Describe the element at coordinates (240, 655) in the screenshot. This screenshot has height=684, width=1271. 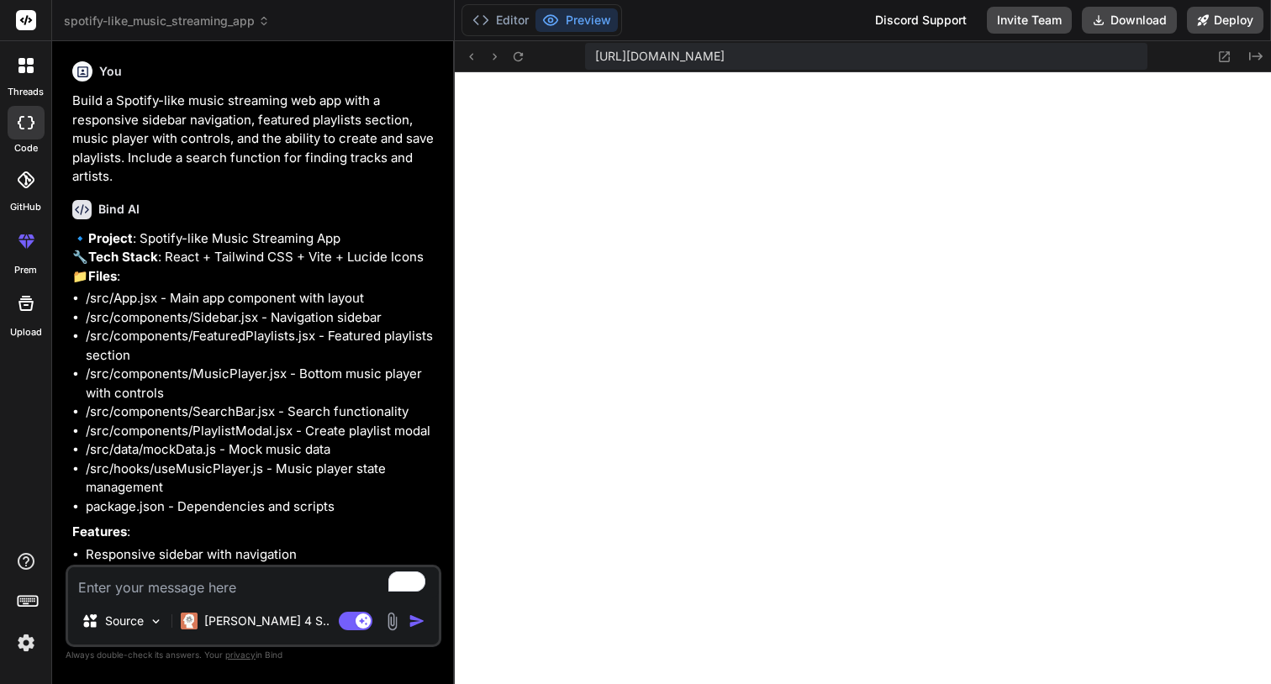
I see `span: privacy` at that location.